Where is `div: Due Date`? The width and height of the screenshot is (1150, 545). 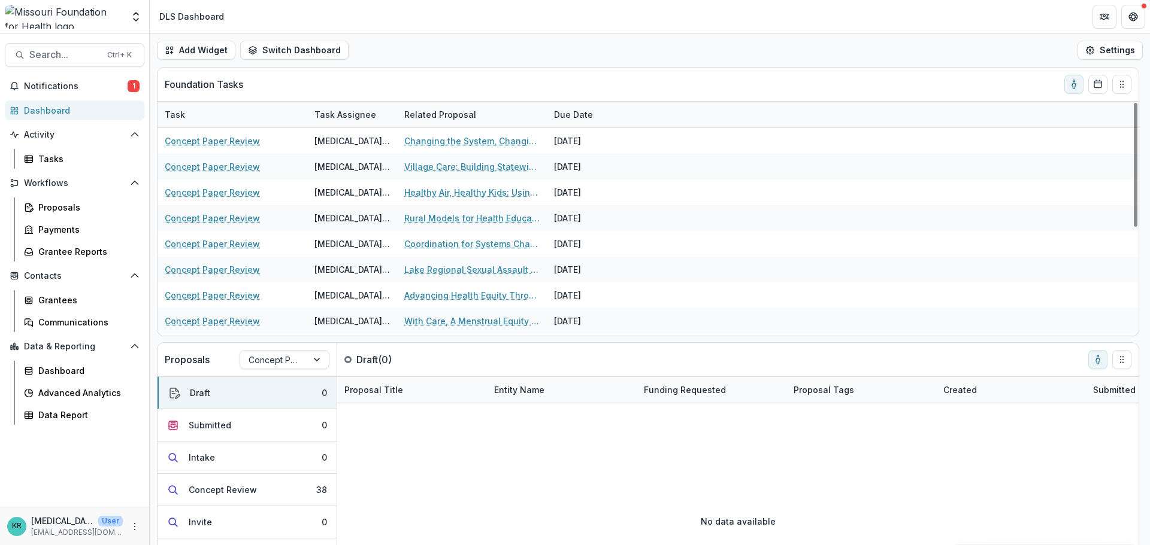 div: Due Date is located at coordinates (592, 114).